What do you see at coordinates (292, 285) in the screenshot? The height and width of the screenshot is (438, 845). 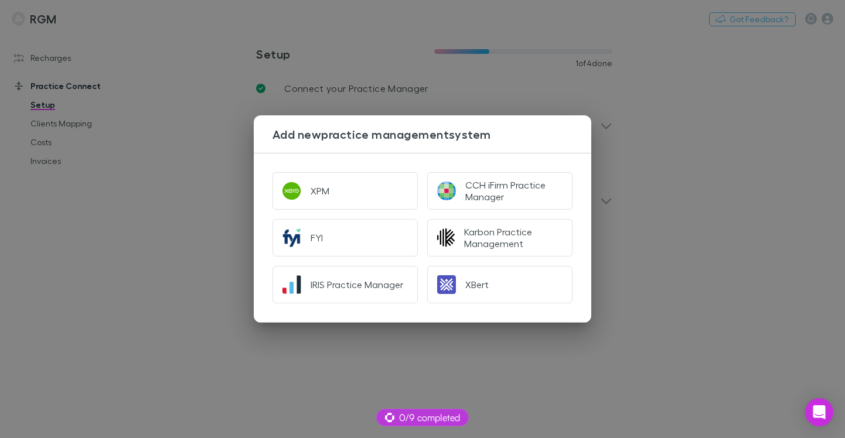 I see `img: IRIS Practice Manager's Logo` at bounding box center [292, 285].